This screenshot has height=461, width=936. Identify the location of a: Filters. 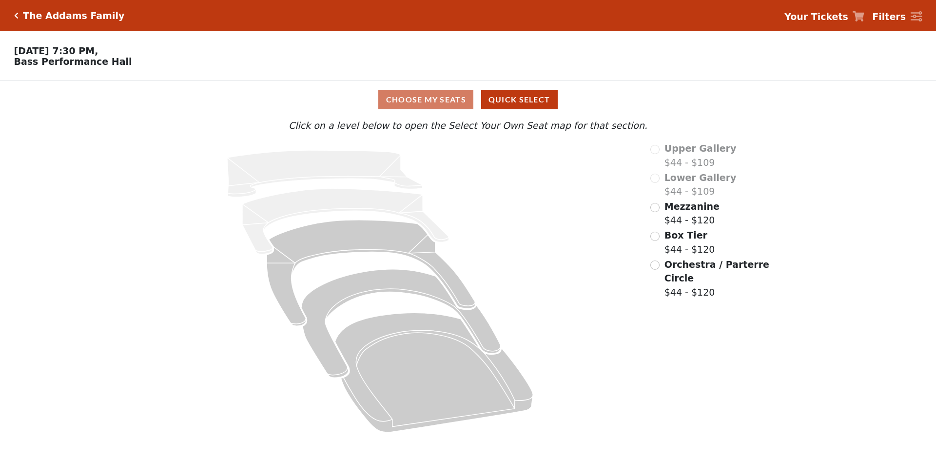
(897, 17).